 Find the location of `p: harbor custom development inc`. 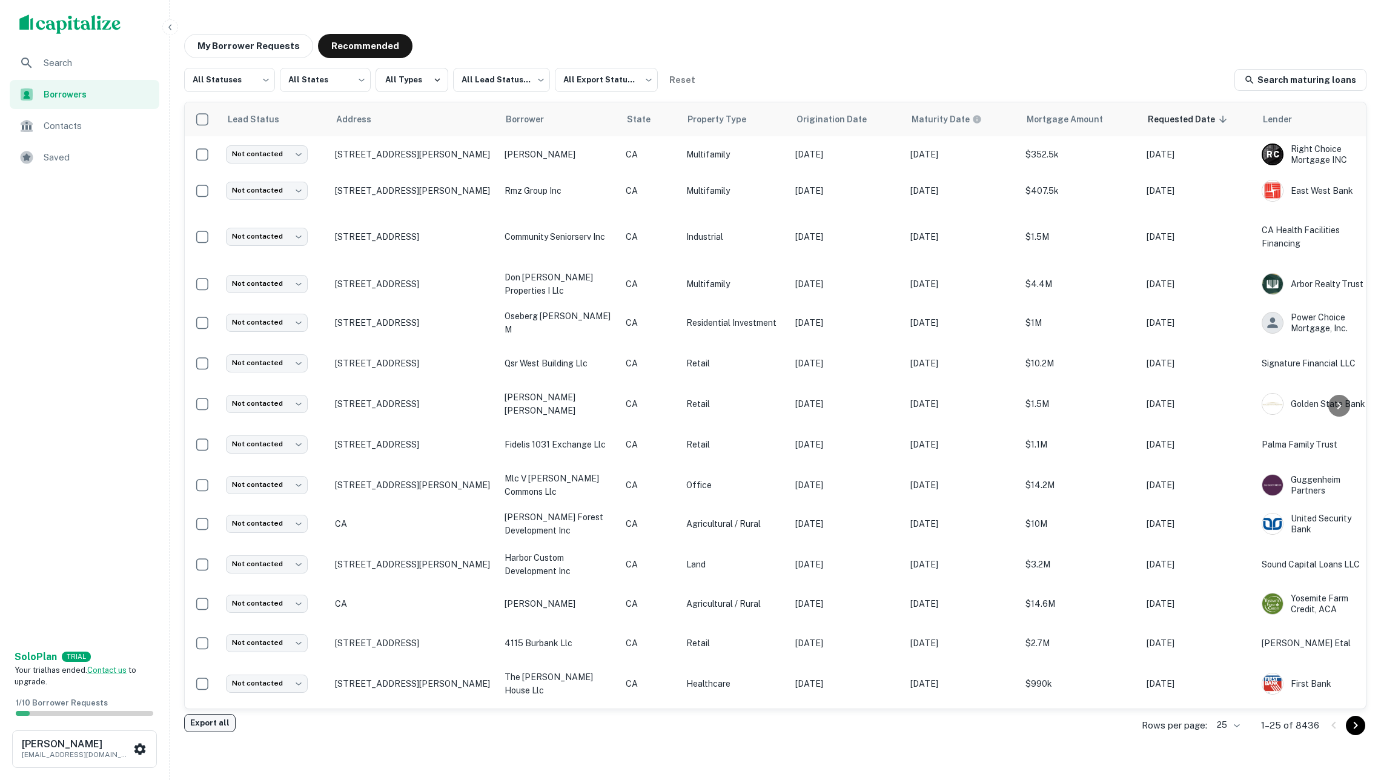

p: harbor custom development inc is located at coordinates (559, 564).